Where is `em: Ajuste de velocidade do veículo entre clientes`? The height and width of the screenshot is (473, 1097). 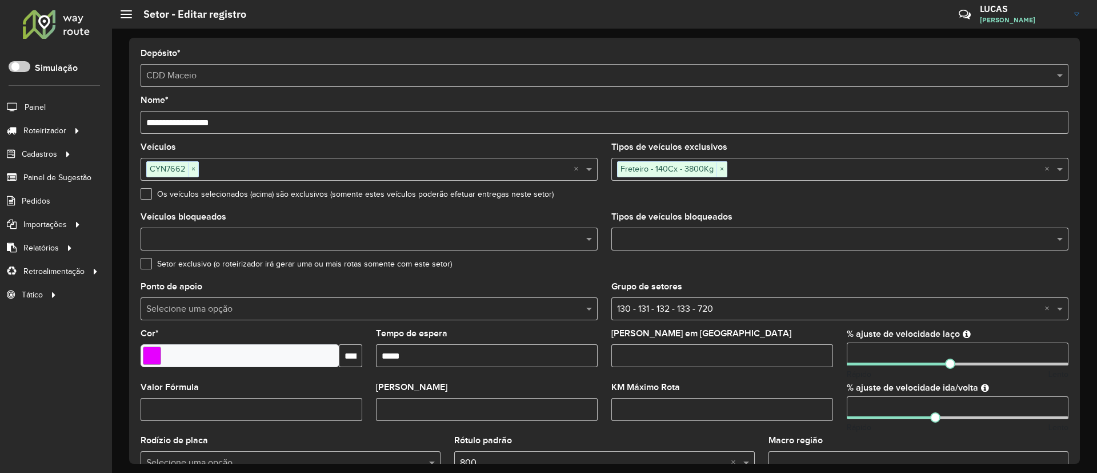
em: Ajuste de velocidade do veículo entre clientes is located at coordinates (967, 334).